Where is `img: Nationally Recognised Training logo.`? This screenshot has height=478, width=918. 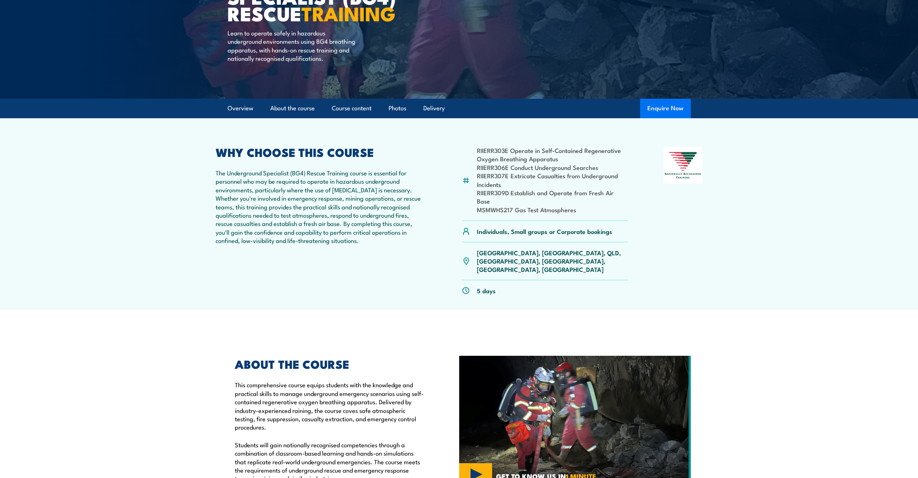 img: Nationally Recognised Training logo. is located at coordinates (683, 165).